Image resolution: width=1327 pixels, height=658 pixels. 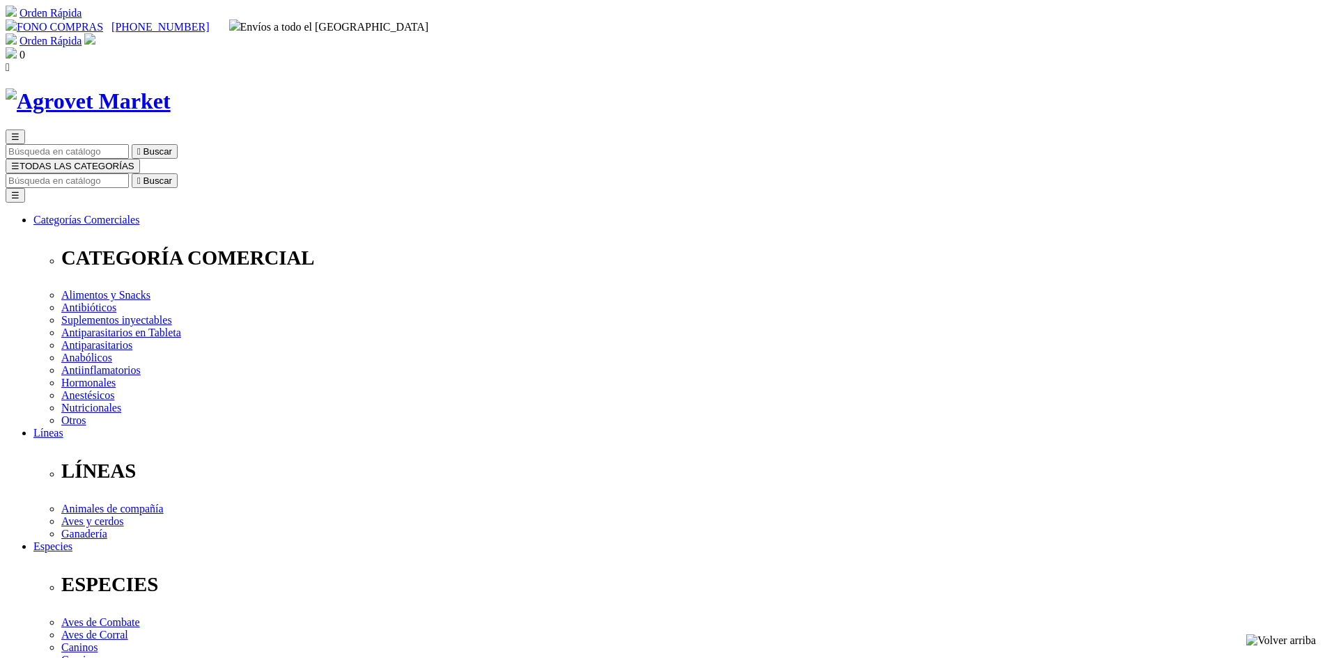 What do you see at coordinates (90, 40) in the screenshot?
I see `a: Acceda a su cuenta de cliente` at bounding box center [90, 40].